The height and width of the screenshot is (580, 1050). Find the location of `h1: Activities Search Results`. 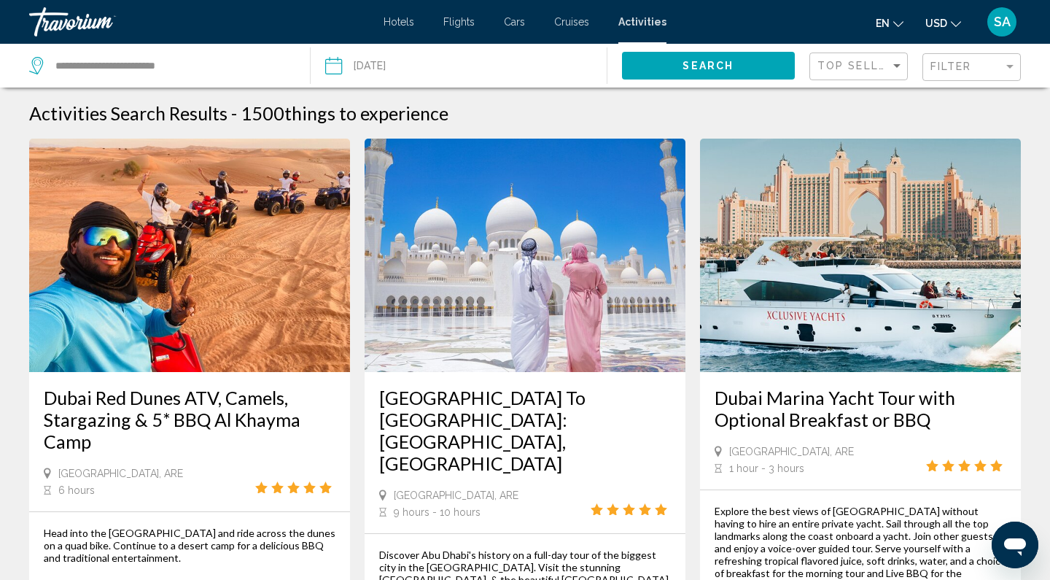

h1: Activities Search Results is located at coordinates (128, 113).